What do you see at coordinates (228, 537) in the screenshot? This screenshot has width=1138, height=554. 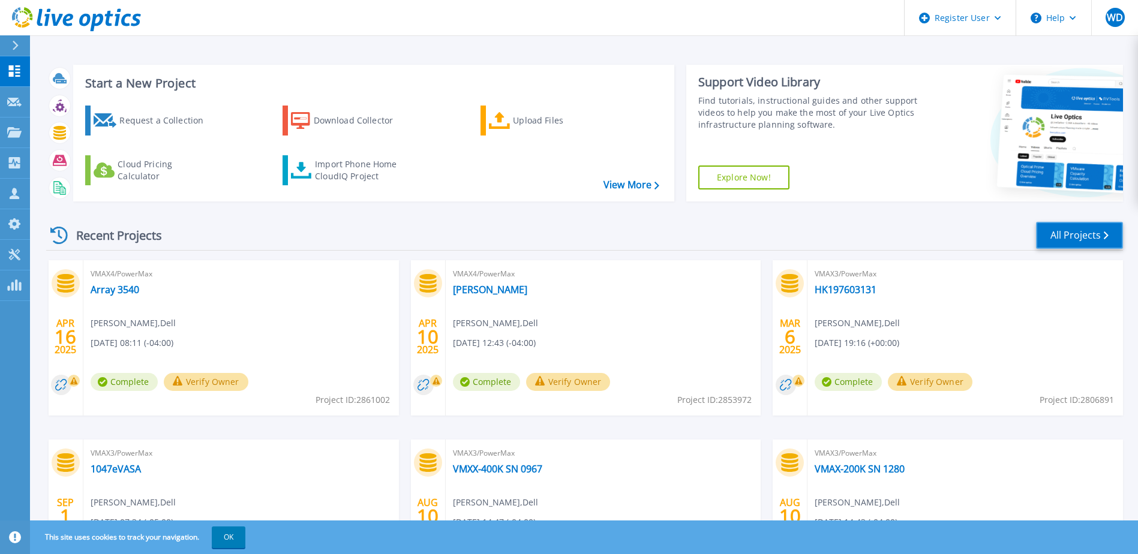 I see `button: OK` at bounding box center [228, 537].